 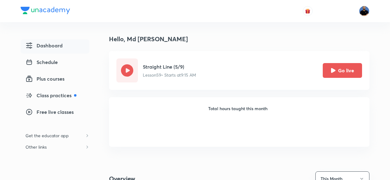 What do you see at coordinates (51, 95) in the screenshot?
I see `span: Class practices` at bounding box center [51, 95].